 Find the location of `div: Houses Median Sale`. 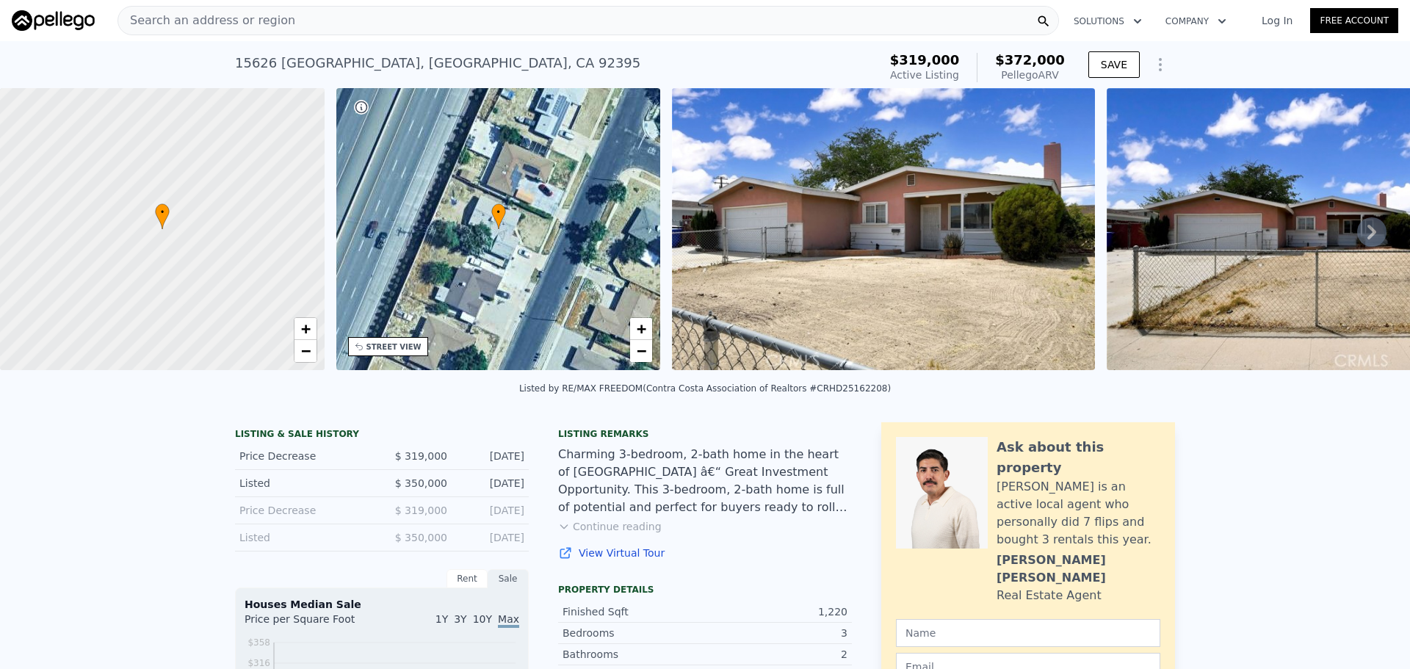

div: Houses Median Sale is located at coordinates (382, 605).